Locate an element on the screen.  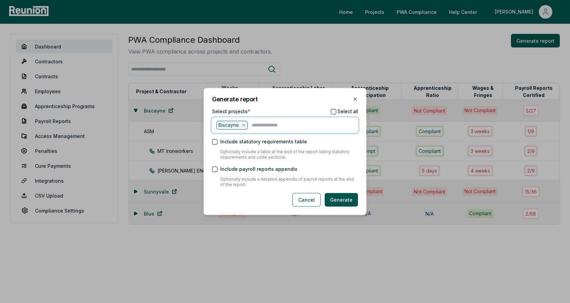
div: Biscayne is located at coordinates (232, 125).